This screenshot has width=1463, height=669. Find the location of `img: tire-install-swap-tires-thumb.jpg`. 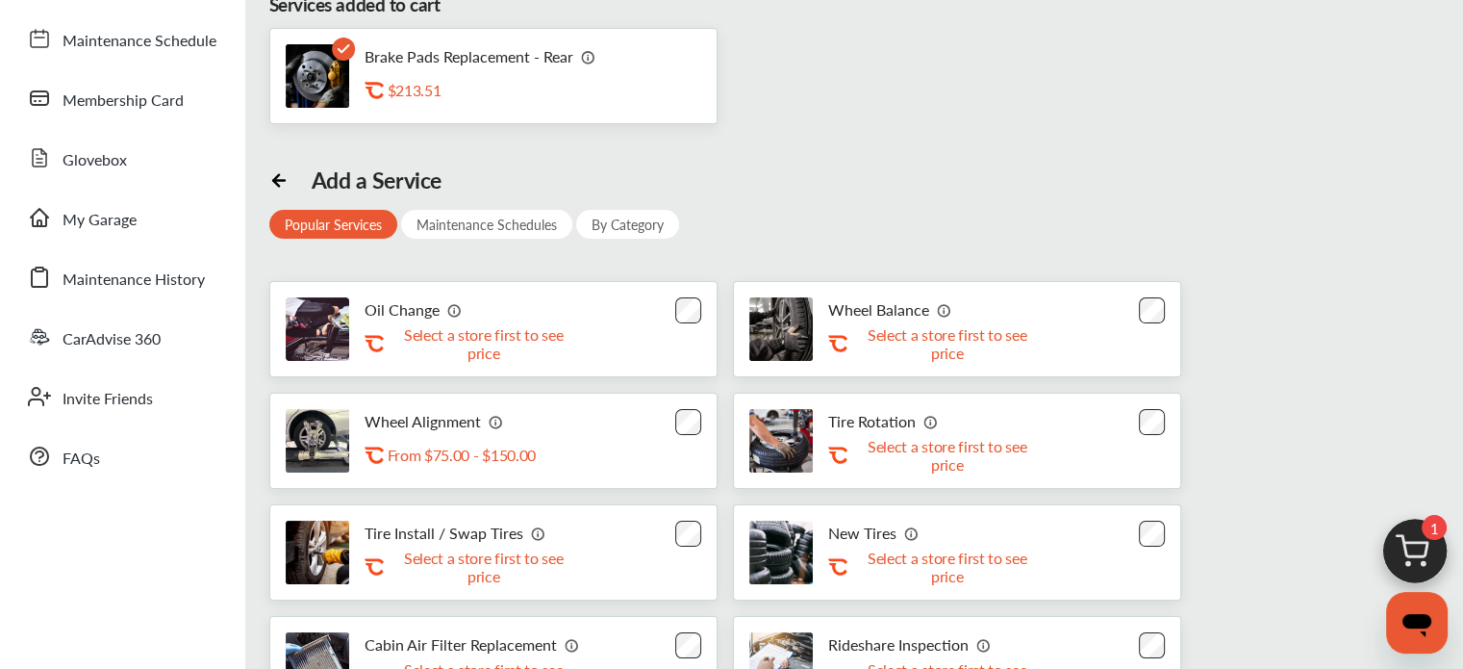

img: tire-install-swap-tires-thumb.jpg is located at coordinates (317, 552).